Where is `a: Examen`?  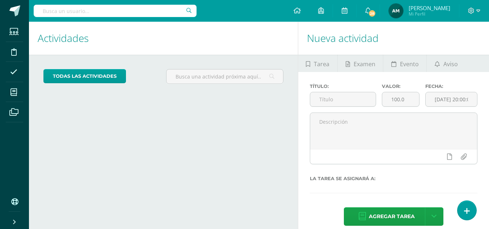 a: Examen is located at coordinates (360, 63).